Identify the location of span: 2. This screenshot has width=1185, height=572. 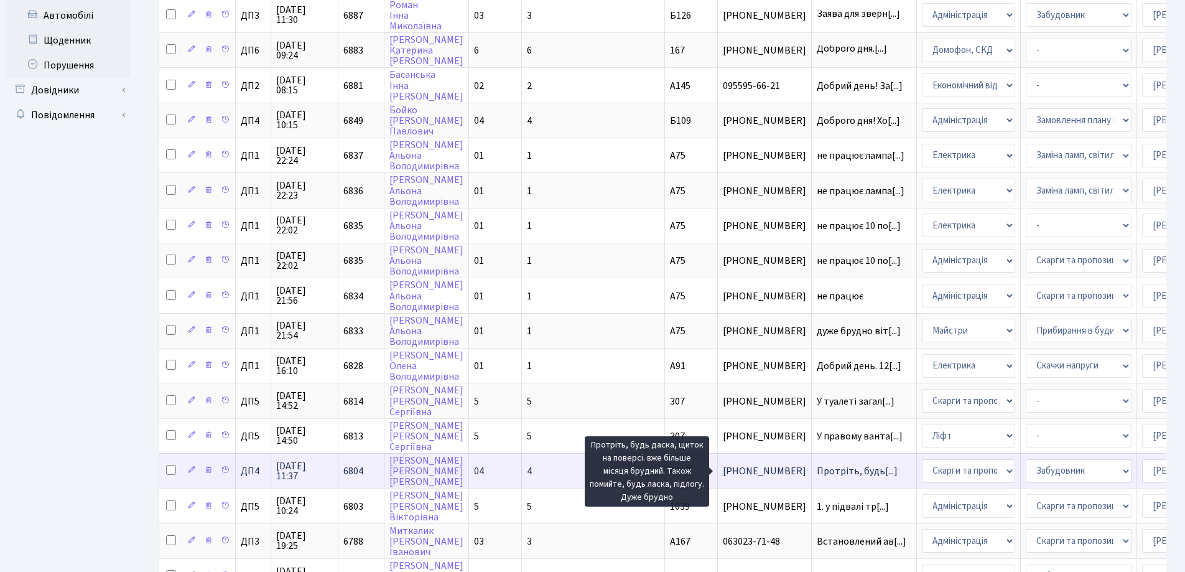
(529, 86).